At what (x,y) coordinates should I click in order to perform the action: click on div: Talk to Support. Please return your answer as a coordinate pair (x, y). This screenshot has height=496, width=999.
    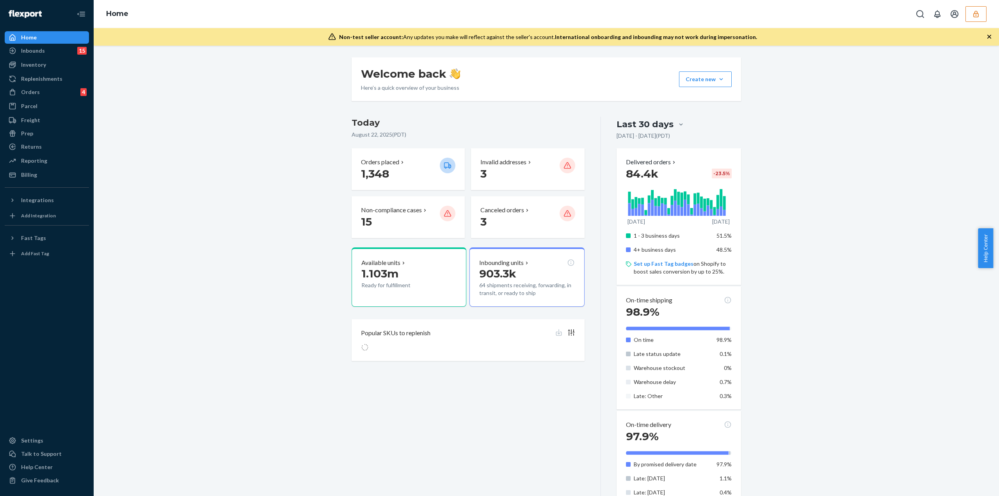
    Looking at the image, I should click on (41, 454).